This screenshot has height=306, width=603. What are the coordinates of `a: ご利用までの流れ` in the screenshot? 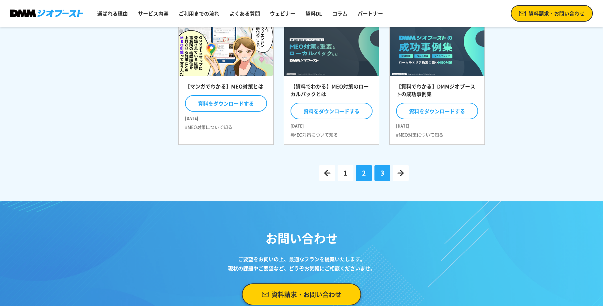 It's located at (199, 13).